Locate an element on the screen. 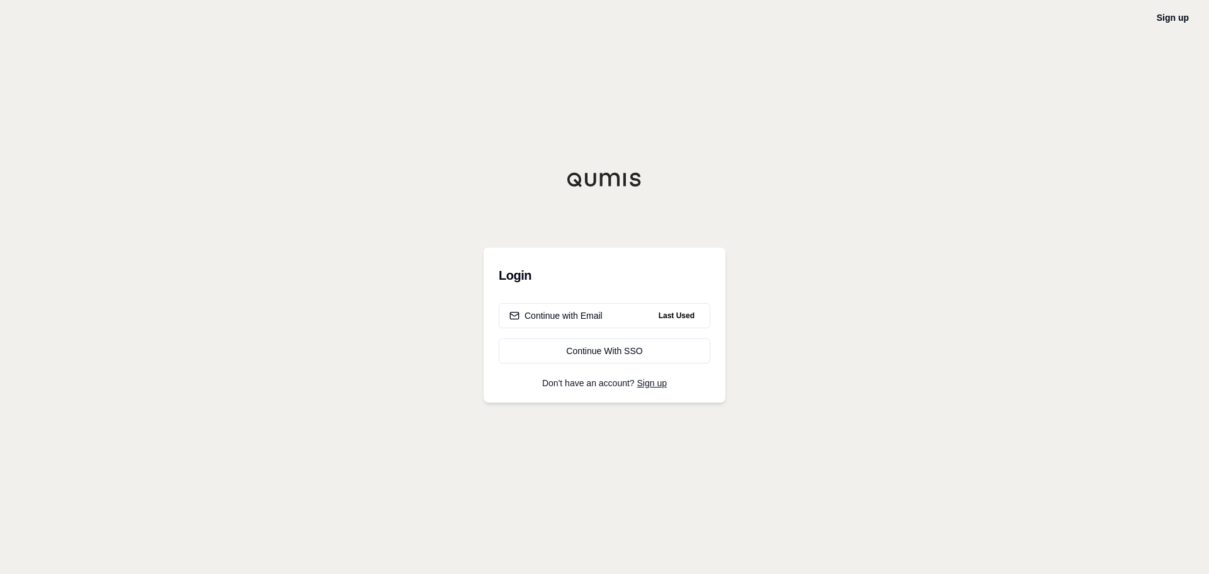 The height and width of the screenshot is (574, 1209). a: Continue With SSO is located at coordinates (604, 351).